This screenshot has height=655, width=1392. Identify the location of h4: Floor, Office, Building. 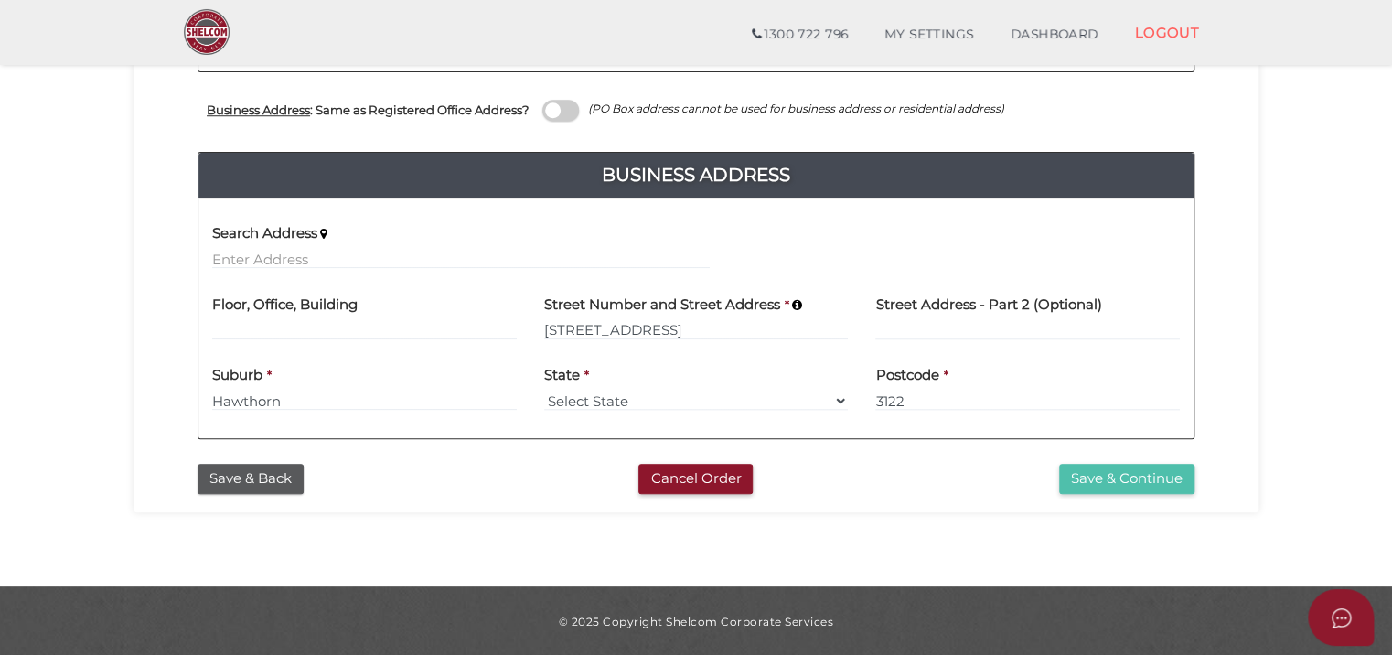
(284, 304).